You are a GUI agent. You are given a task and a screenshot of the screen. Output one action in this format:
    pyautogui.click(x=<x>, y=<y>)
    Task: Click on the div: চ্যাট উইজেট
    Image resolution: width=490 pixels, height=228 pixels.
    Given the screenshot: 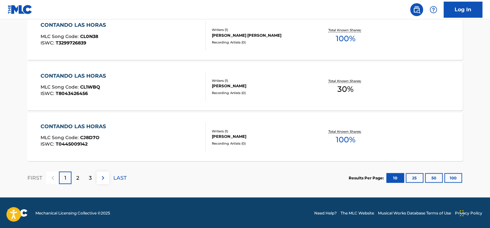 What is the action you would take?
    pyautogui.click(x=474, y=212)
    